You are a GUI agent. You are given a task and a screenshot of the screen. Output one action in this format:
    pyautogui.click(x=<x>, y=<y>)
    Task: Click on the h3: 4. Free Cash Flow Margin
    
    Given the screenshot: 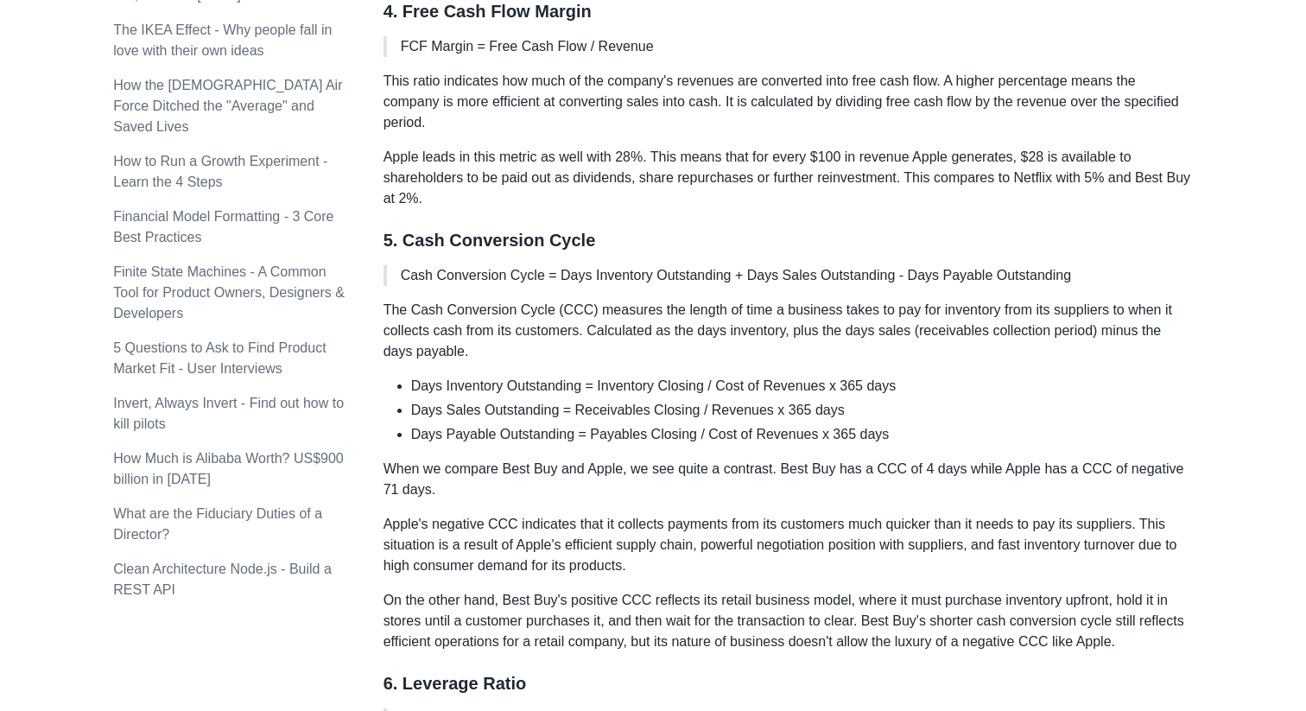 What is the action you would take?
    pyautogui.click(x=788, y=11)
    